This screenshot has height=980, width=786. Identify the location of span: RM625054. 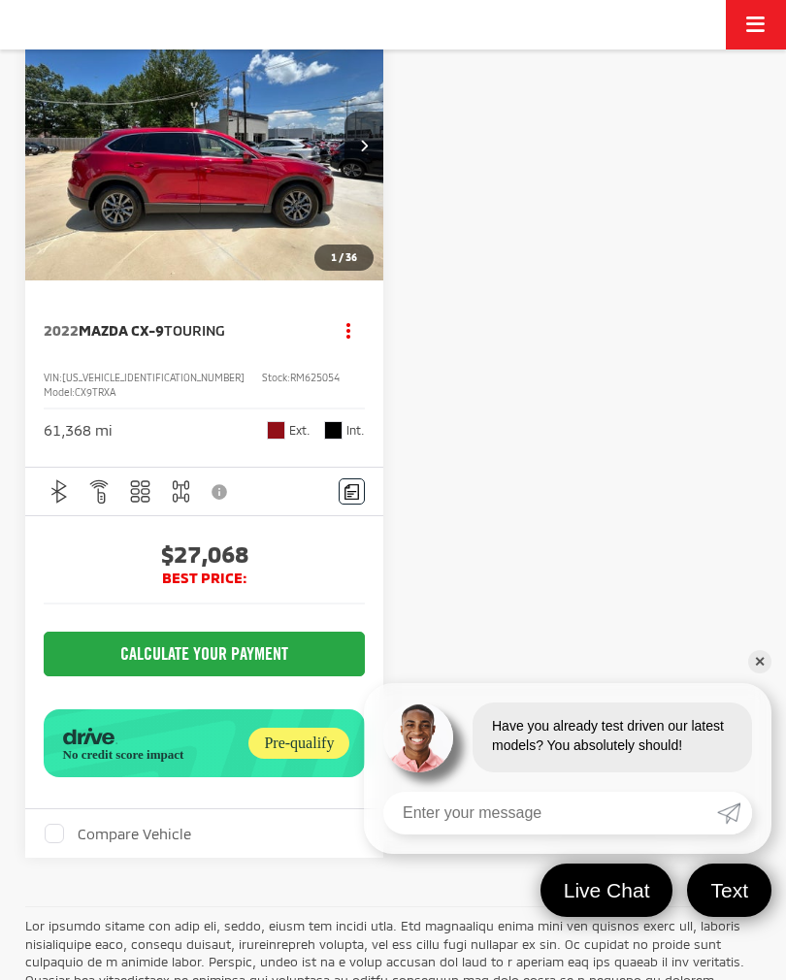
(314, 377).